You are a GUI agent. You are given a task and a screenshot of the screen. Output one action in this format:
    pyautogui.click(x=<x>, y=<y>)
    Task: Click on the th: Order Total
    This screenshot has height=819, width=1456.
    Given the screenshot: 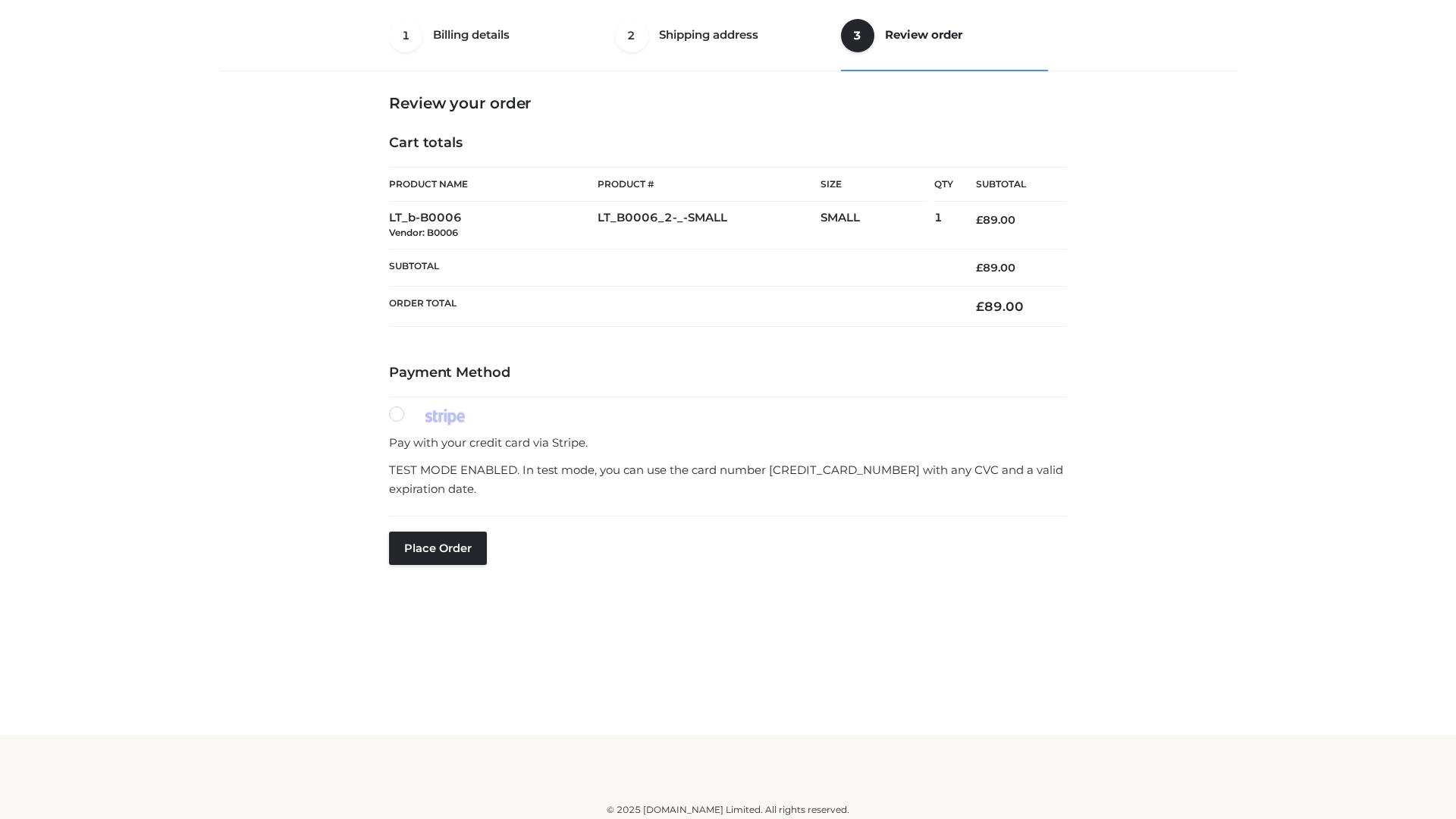 What is the action you would take?
    pyautogui.click(x=671, y=306)
    